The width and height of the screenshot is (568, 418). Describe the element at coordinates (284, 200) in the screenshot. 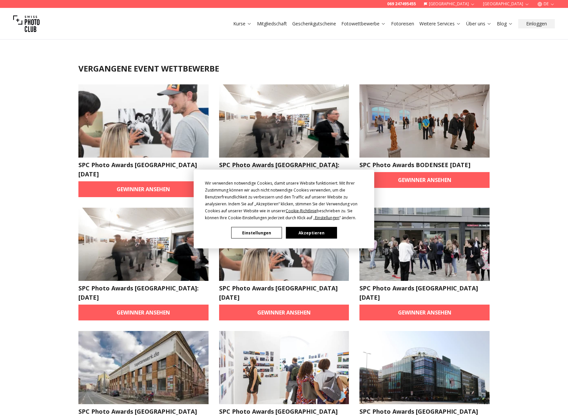

I see `div: Wir verwenden notwendige Cookies, damit unsere Website funktioniert. Mit Ihrer Zustimmung können ...` at that location.